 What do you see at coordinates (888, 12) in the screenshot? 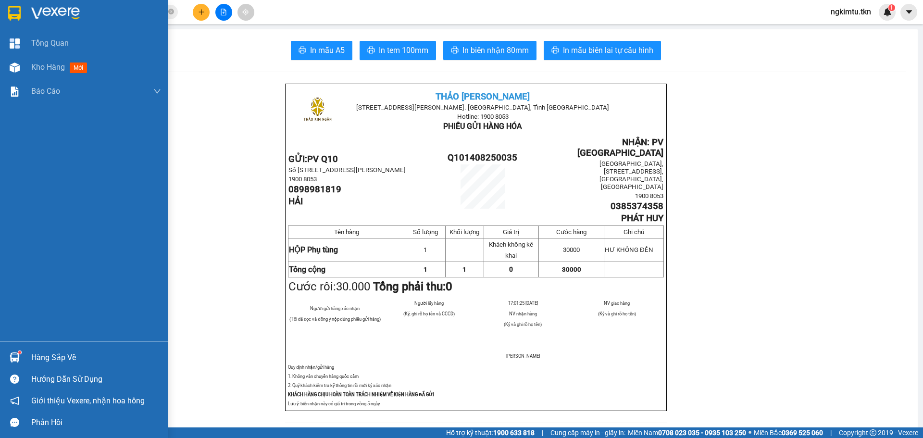
I see `img: icon-new-feature` at bounding box center [888, 12].